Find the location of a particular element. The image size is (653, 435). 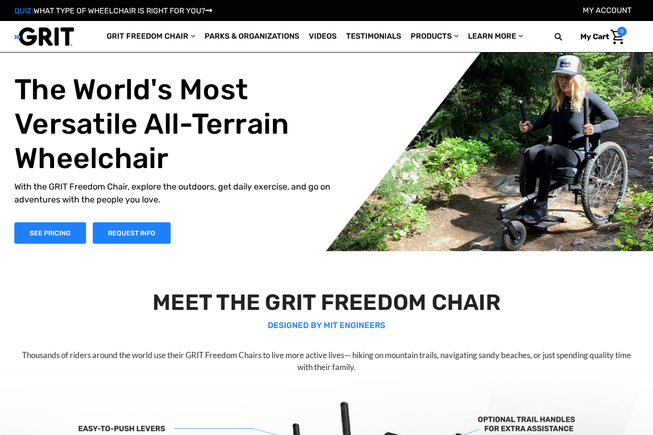

p: DESIGNED BY MIT ENGINEERS is located at coordinates (326, 326).